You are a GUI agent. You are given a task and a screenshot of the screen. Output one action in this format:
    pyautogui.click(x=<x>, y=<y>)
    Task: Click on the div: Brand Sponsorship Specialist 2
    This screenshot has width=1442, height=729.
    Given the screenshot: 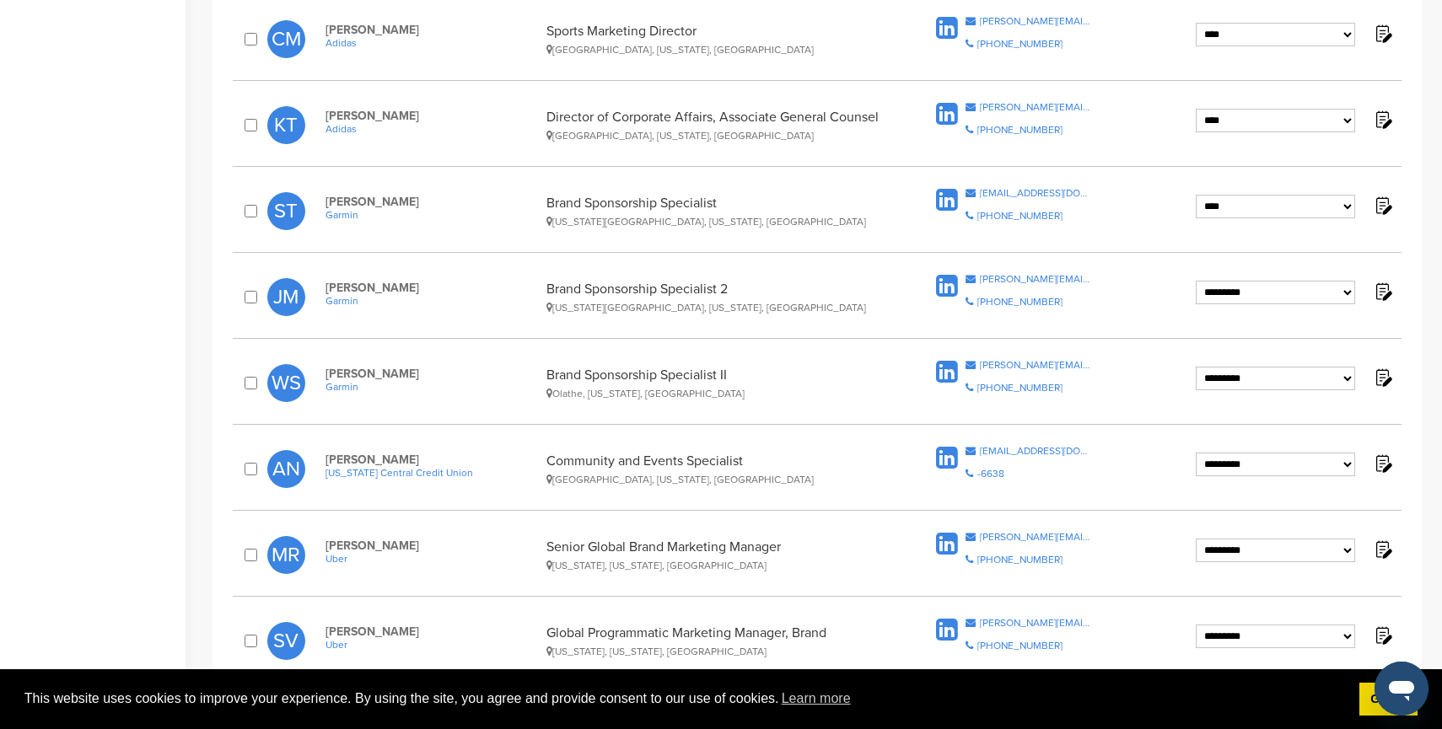 What is the action you would take?
    pyautogui.click(x=712, y=297)
    